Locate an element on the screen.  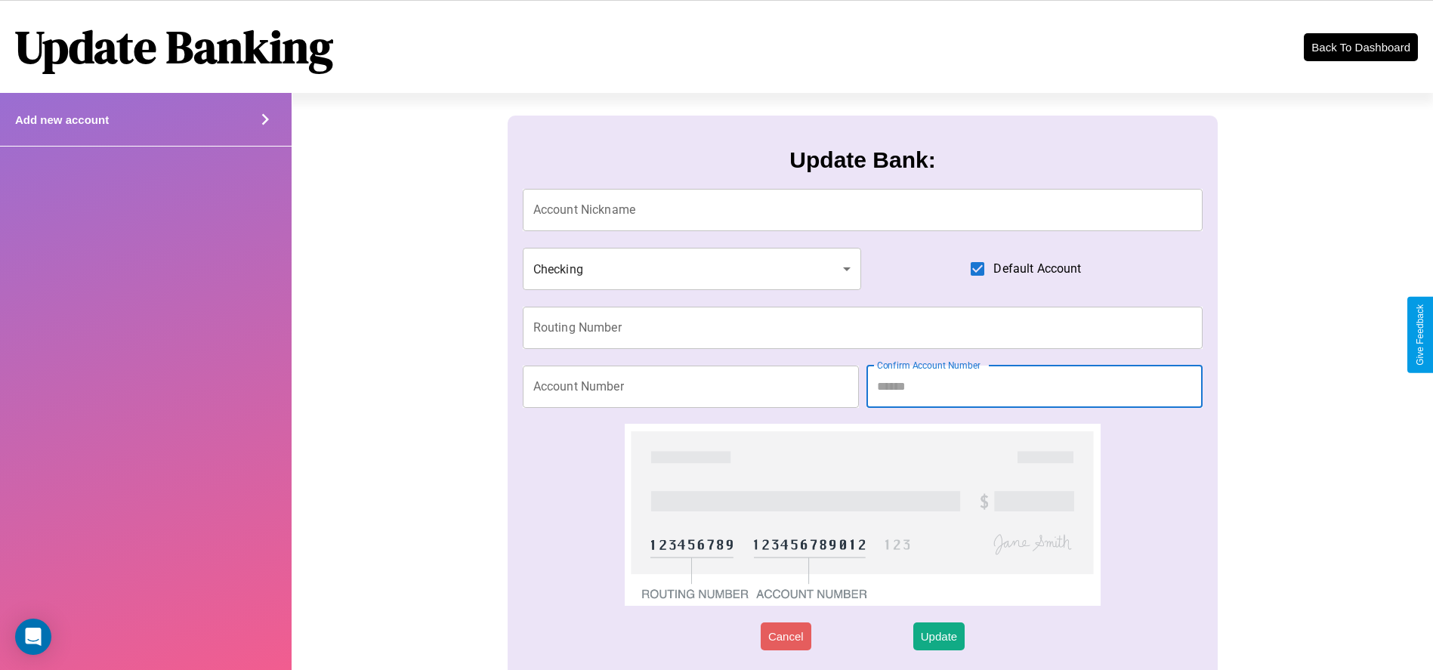
button: Back To Dashboard is located at coordinates (1360, 47).